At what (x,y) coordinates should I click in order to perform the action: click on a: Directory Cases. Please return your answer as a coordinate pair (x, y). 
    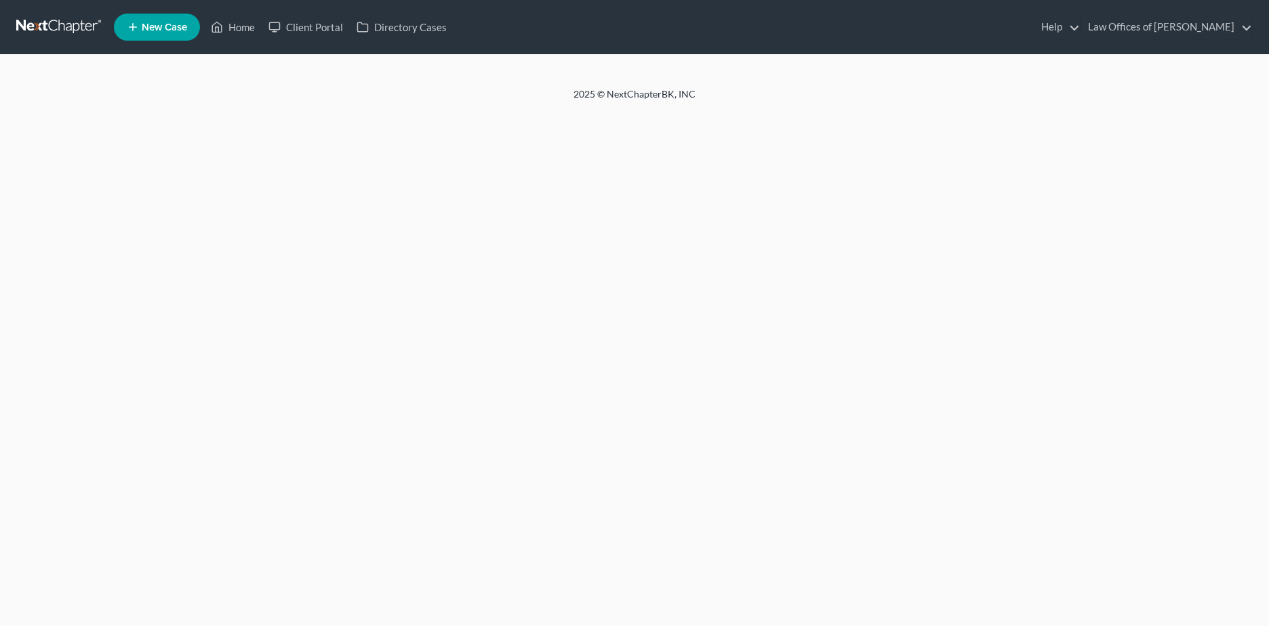
    Looking at the image, I should click on (401, 27).